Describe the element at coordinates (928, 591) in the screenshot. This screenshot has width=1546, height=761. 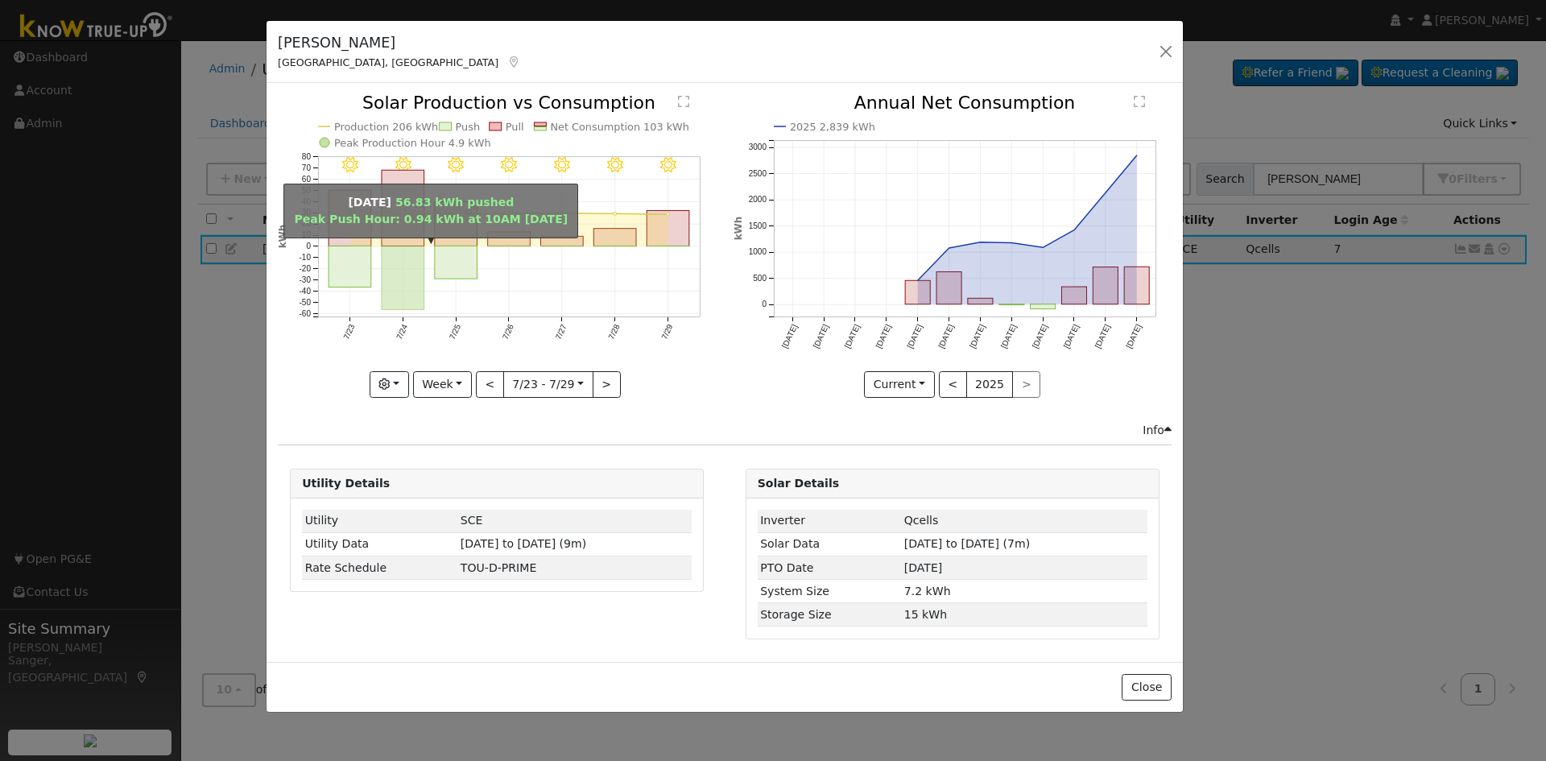
I see `span: 7.2 kWh` at that location.